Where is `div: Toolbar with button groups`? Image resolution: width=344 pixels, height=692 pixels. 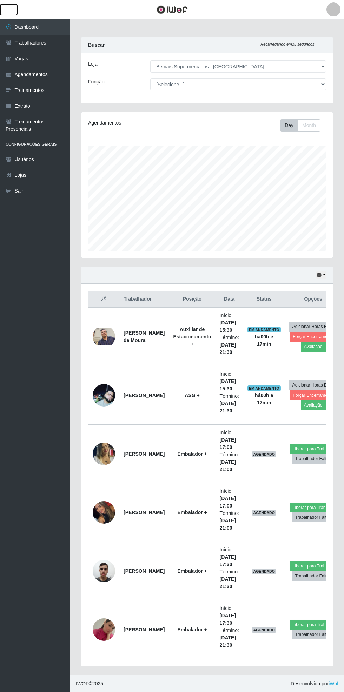 div: Toolbar with button groups is located at coordinates (303, 125).